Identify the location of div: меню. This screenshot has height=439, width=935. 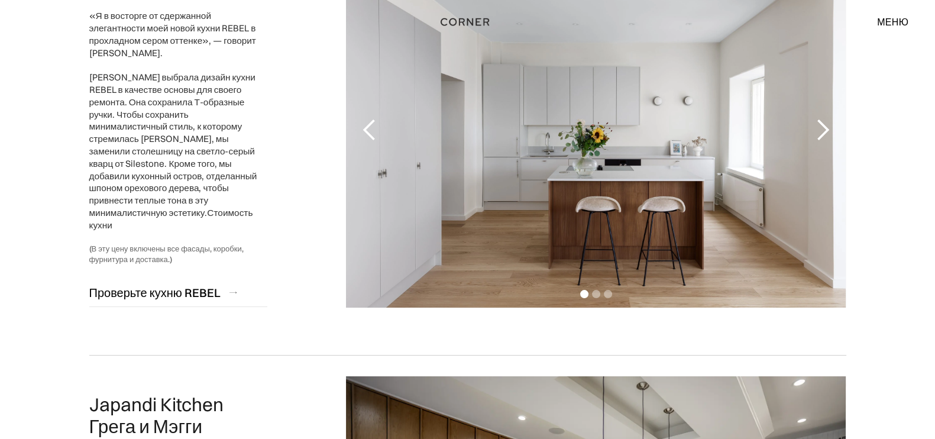
(887, 22).